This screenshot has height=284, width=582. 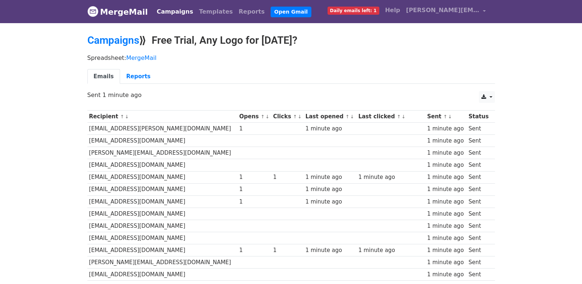 What do you see at coordinates (288, 116) in the screenshot?
I see `th: Clicks` at bounding box center [288, 116].